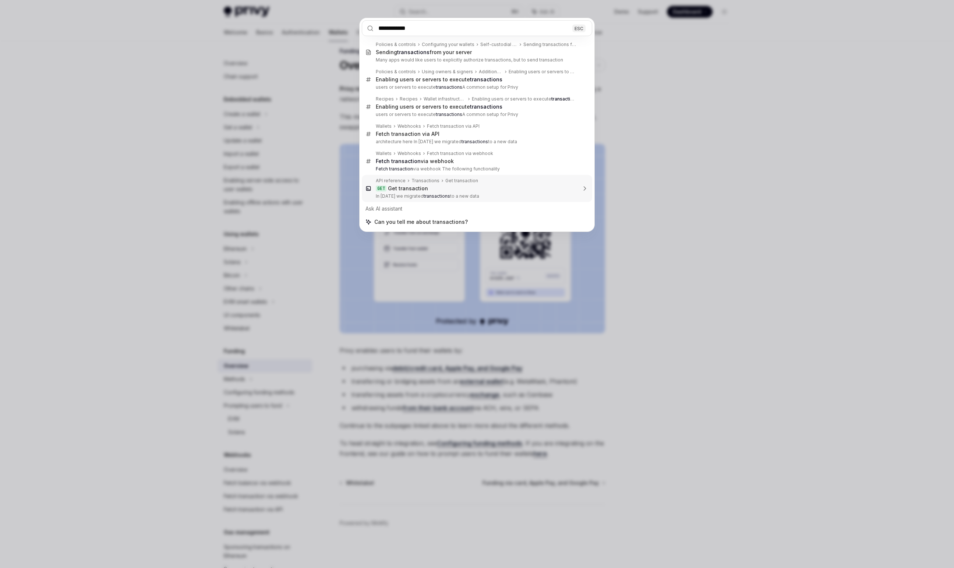 The height and width of the screenshot is (568, 954). What do you see at coordinates (424, 52) in the screenshot?
I see `div: Sending from your server` at bounding box center [424, 52].